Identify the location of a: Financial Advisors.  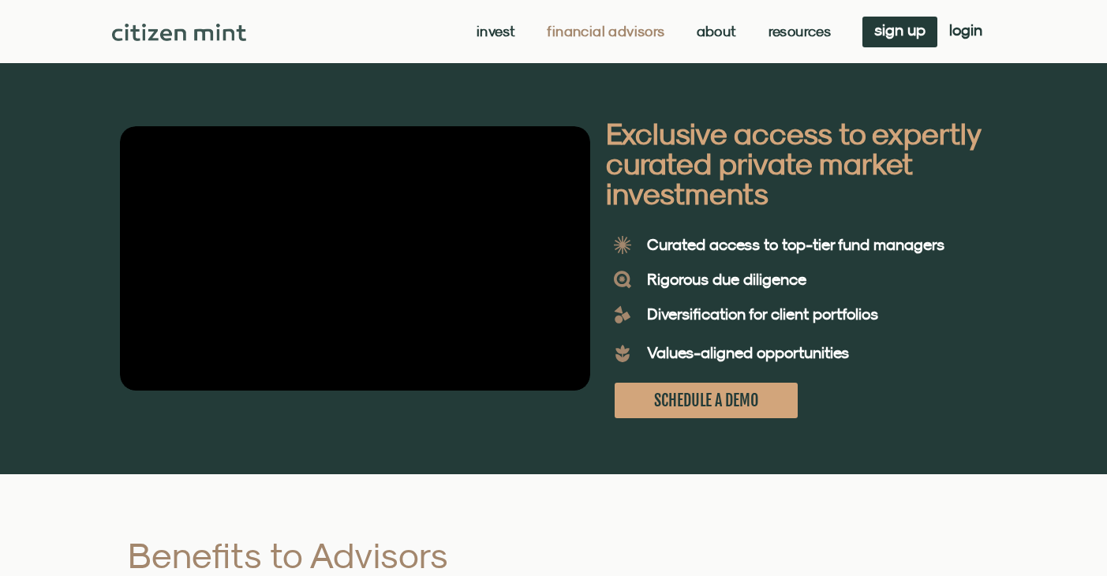
(605, 32).